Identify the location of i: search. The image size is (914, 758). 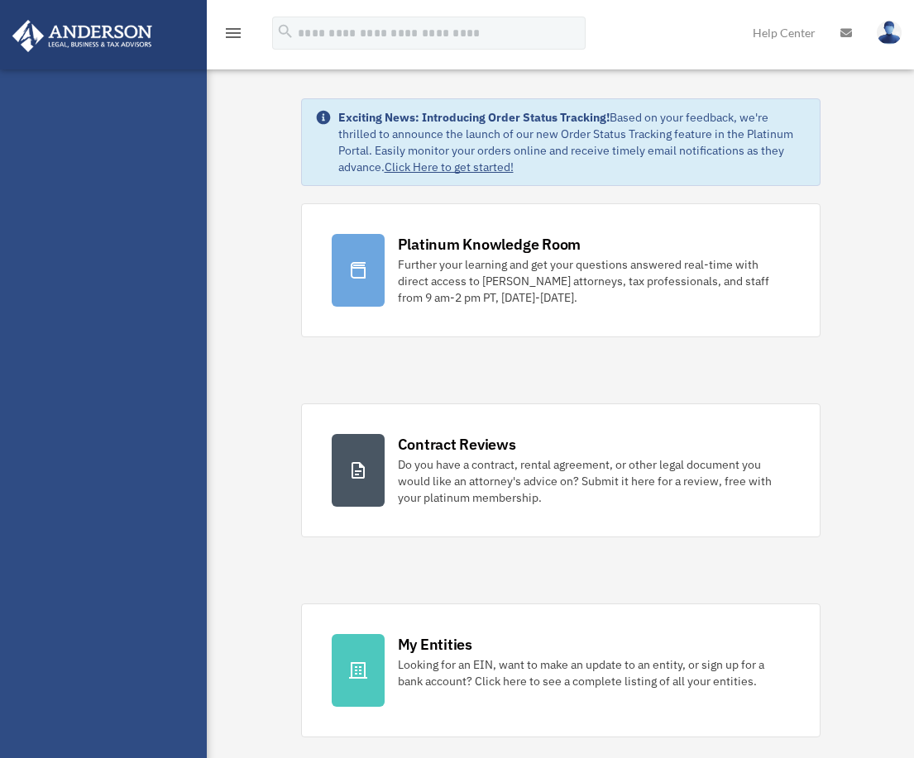
(285, 31).